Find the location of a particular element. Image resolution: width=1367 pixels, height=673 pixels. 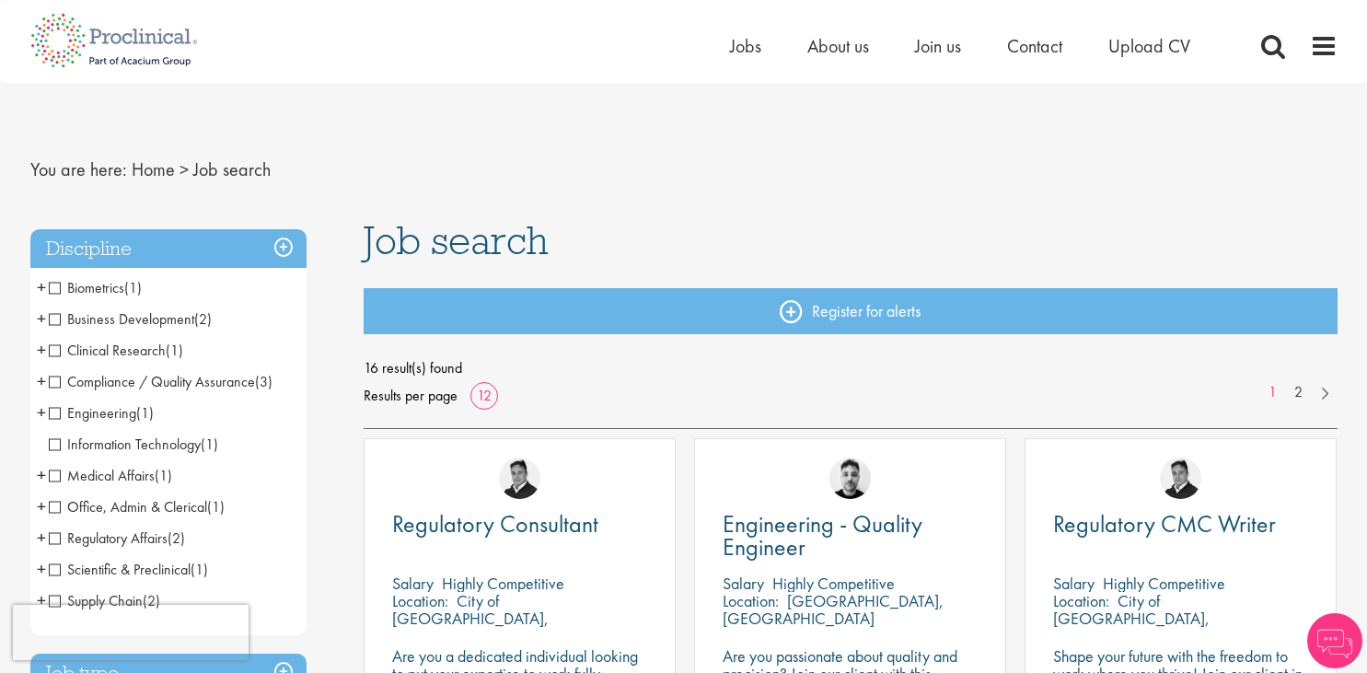

a: 2 is located at coordinates (1298, 392).